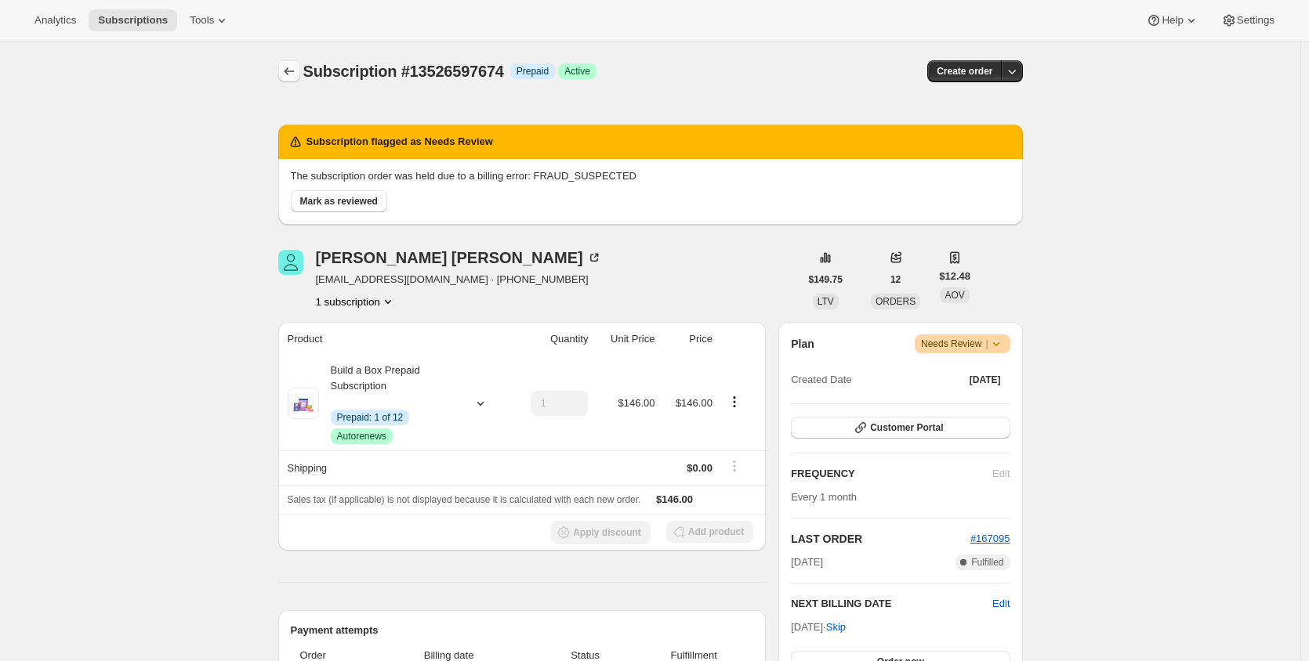 The width and height of the screenshot is (1309, 661). Describe the element at coordinates (339, 201) in the screenshot. I see `button: Mark as reviewed` at that location.